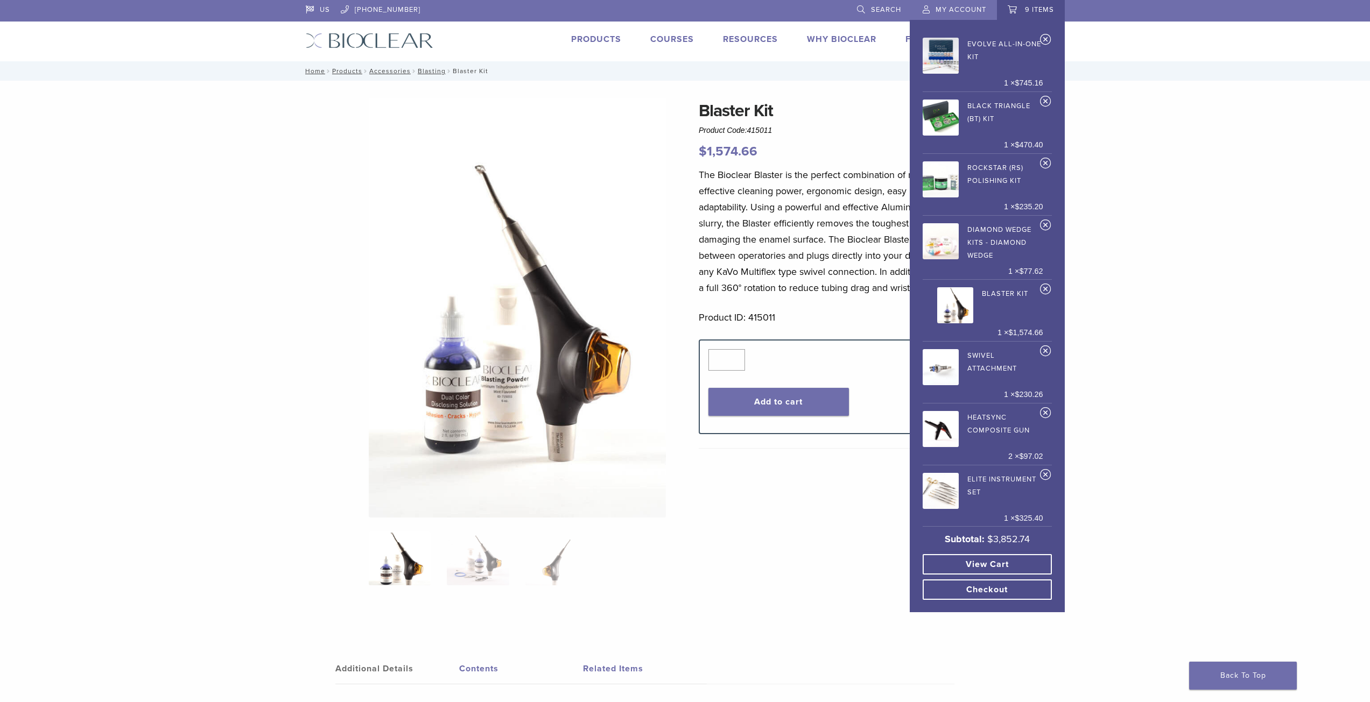  I want to click on a: Elite Instrument Set, so click(983, 489).